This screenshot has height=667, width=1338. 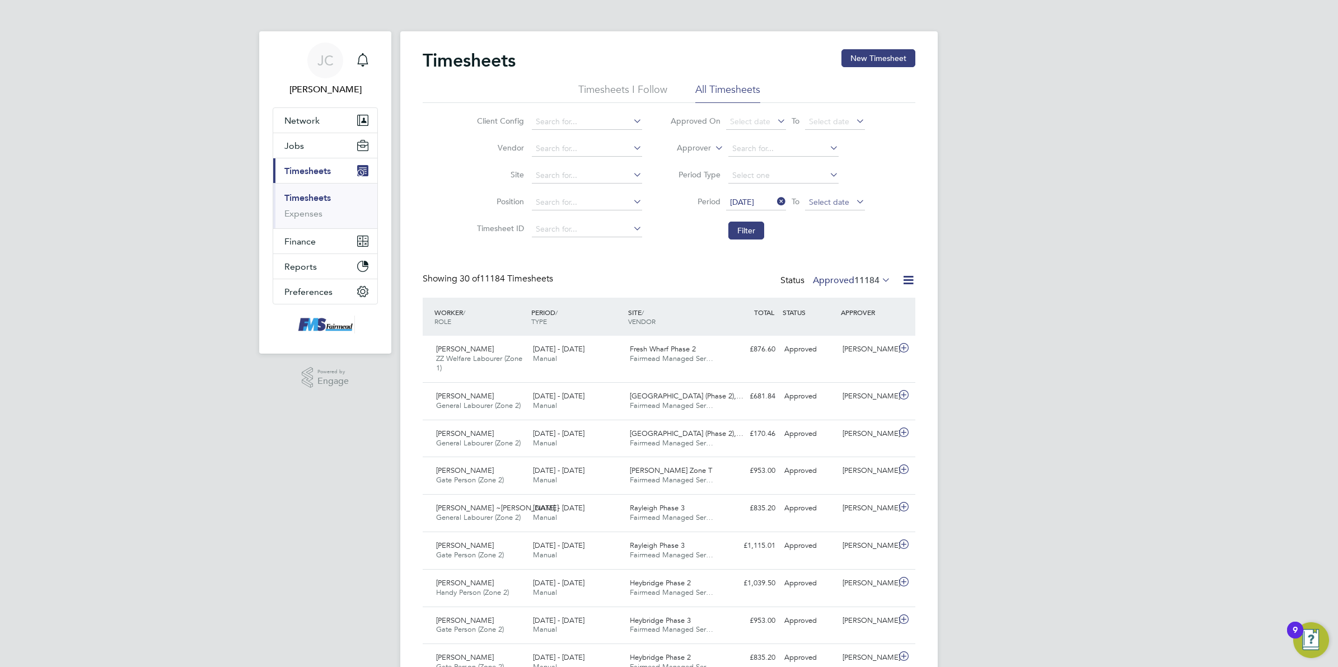 What do you see at coordinates (660, 620) in the screenshot?
I see `span: Heybridge Phase 3` at bounding box center [660, 620].